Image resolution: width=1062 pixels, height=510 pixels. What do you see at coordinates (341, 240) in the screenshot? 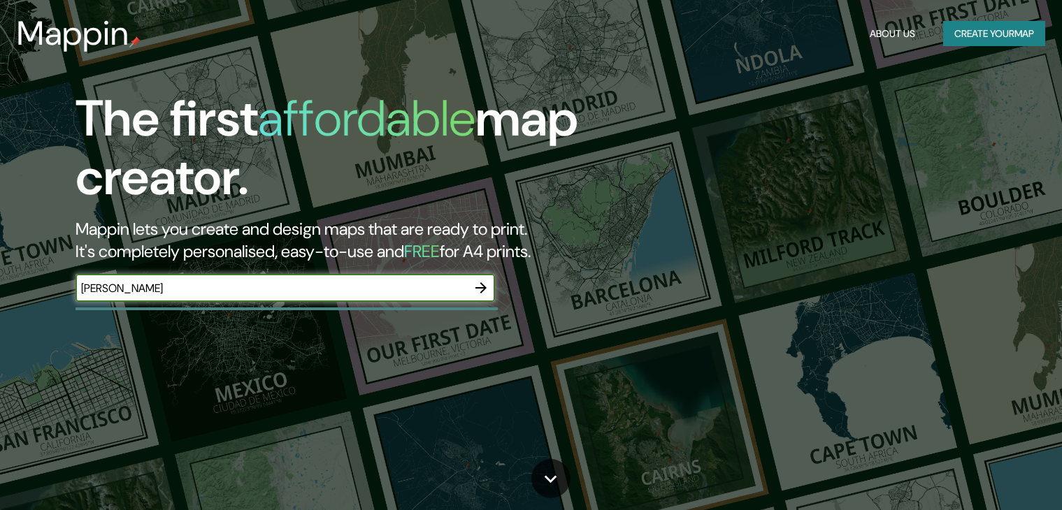
I see `h2: Mappin lets you create and design maps that are ready to print. It's completely personalised, eas...` at bounding box center [341, 240].